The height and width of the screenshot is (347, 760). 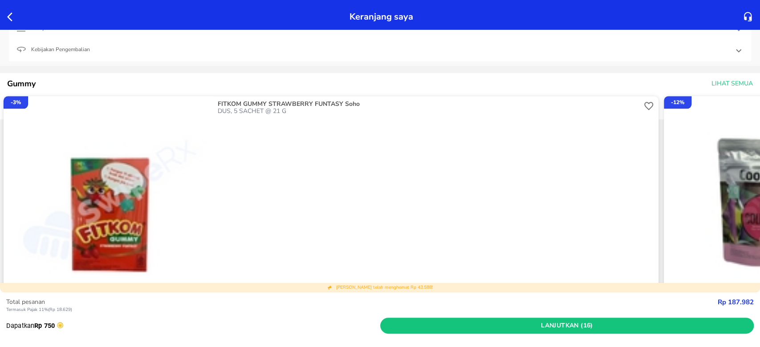 What do you see at coordinates (430, 111) in the screenshot?
I see `p: DUS, 5 SACHET @ 21 G` at bounding box center [430, 111].